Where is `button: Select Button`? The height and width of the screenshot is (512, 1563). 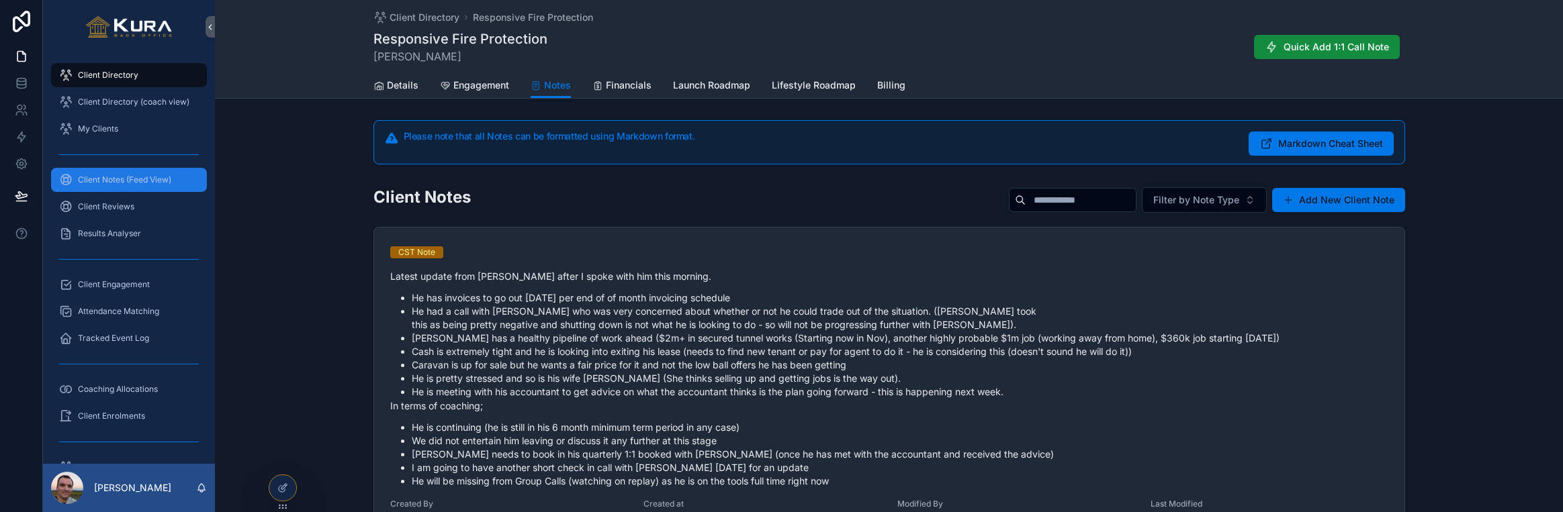 button: Select Button is located at coordinates (1204, 200).